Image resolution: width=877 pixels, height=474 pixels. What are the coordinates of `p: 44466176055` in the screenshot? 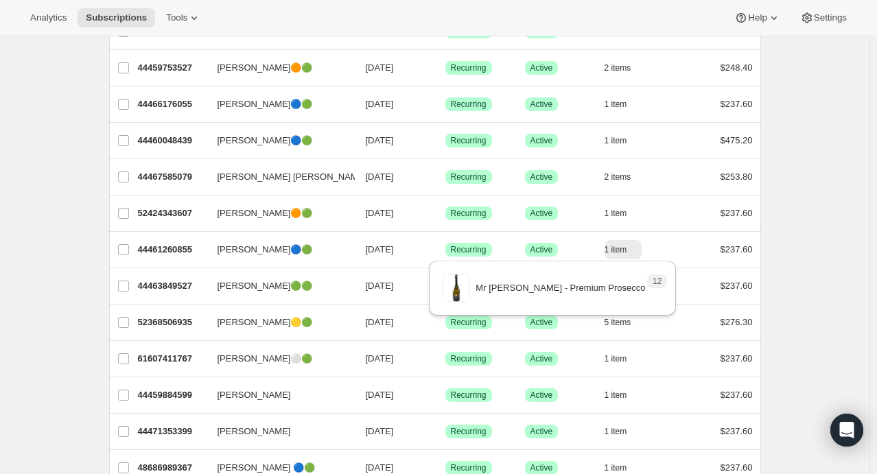 It's located at (172, 104).